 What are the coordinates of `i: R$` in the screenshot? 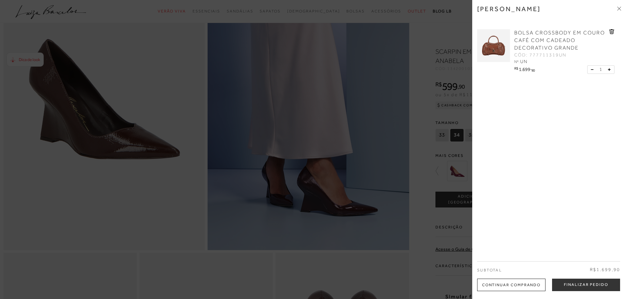 It's located at (516, 68).